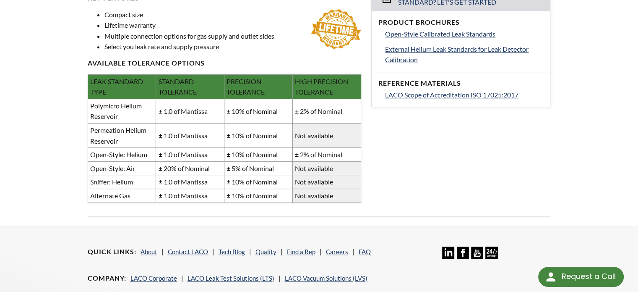 This screenshot has width=638, height=292. What do you see at coordinates (117, 86) in the screenshot?
I see `span: LEAK STANDARD TYPE` at bounding box center [117, 86].